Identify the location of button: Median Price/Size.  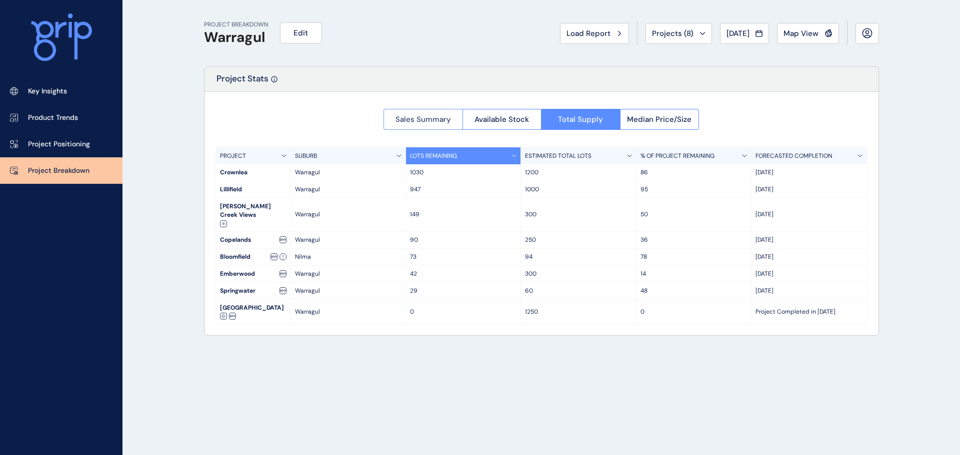
(659, 119).